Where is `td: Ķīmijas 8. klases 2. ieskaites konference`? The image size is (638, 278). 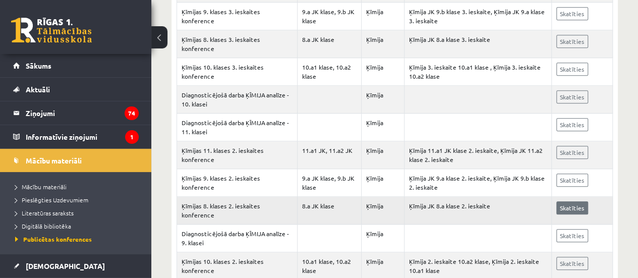 td: Ķīmijas 8. klases 2. ieskaites konference is located at coordinates (237, 210).